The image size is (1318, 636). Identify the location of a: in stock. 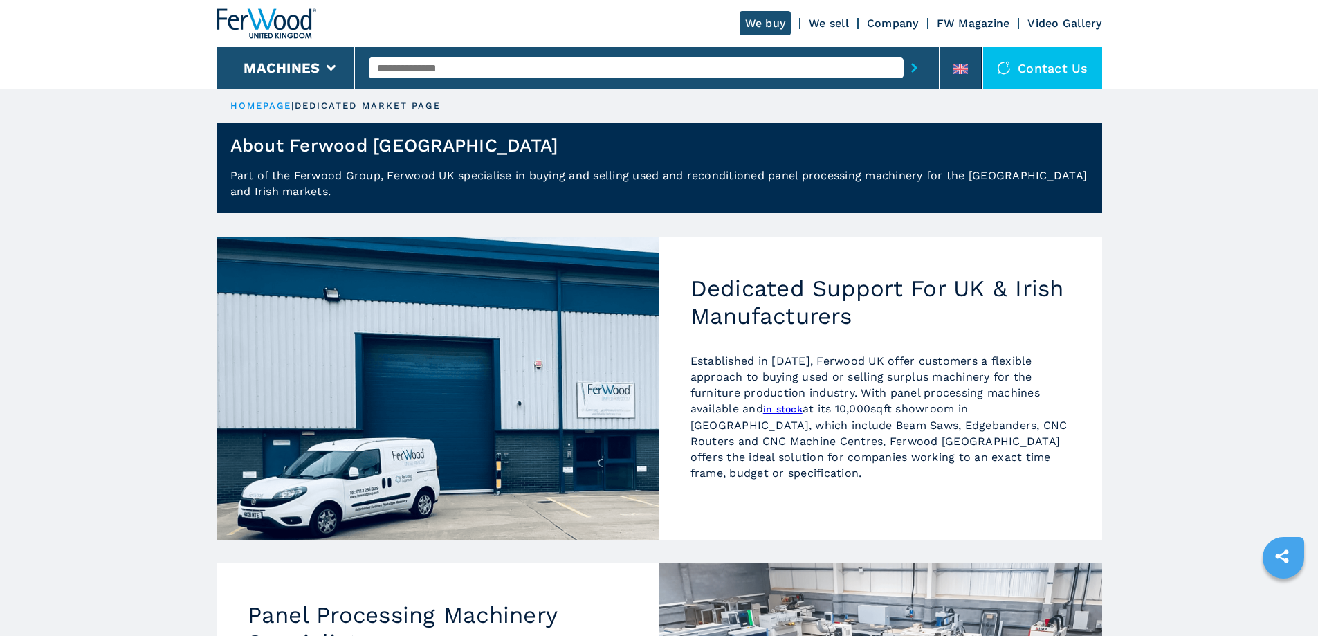
(783, 409).